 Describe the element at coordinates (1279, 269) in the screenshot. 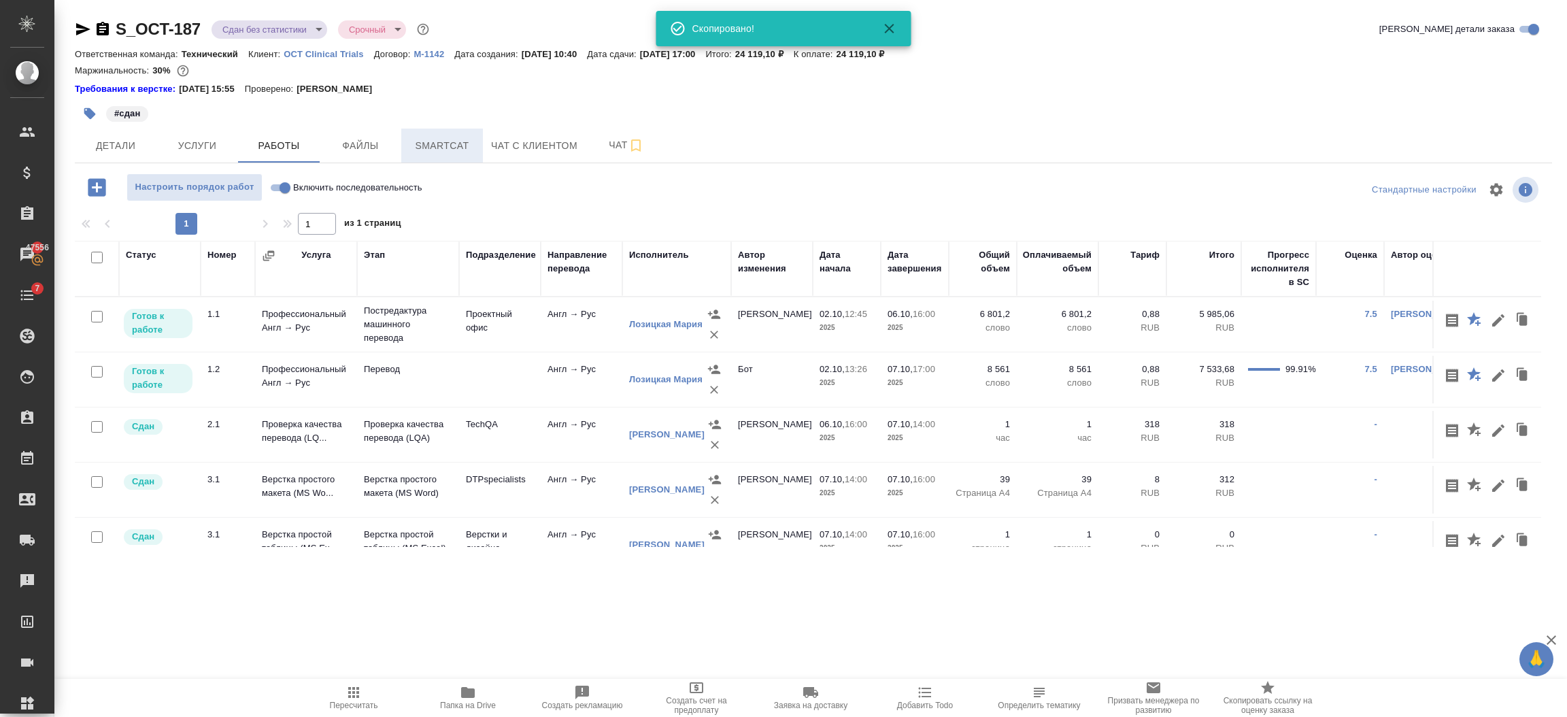

I see `div: Прогресс исполнителя в SC` at that location.